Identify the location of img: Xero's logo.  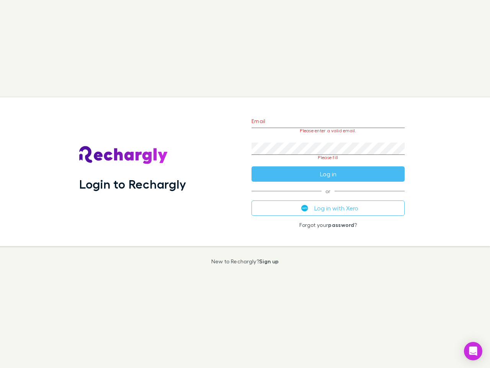
(305, 208).